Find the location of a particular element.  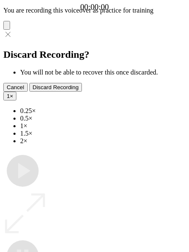

li: You will not be able to recover this once discarded. is located at coordinates (103, 73).